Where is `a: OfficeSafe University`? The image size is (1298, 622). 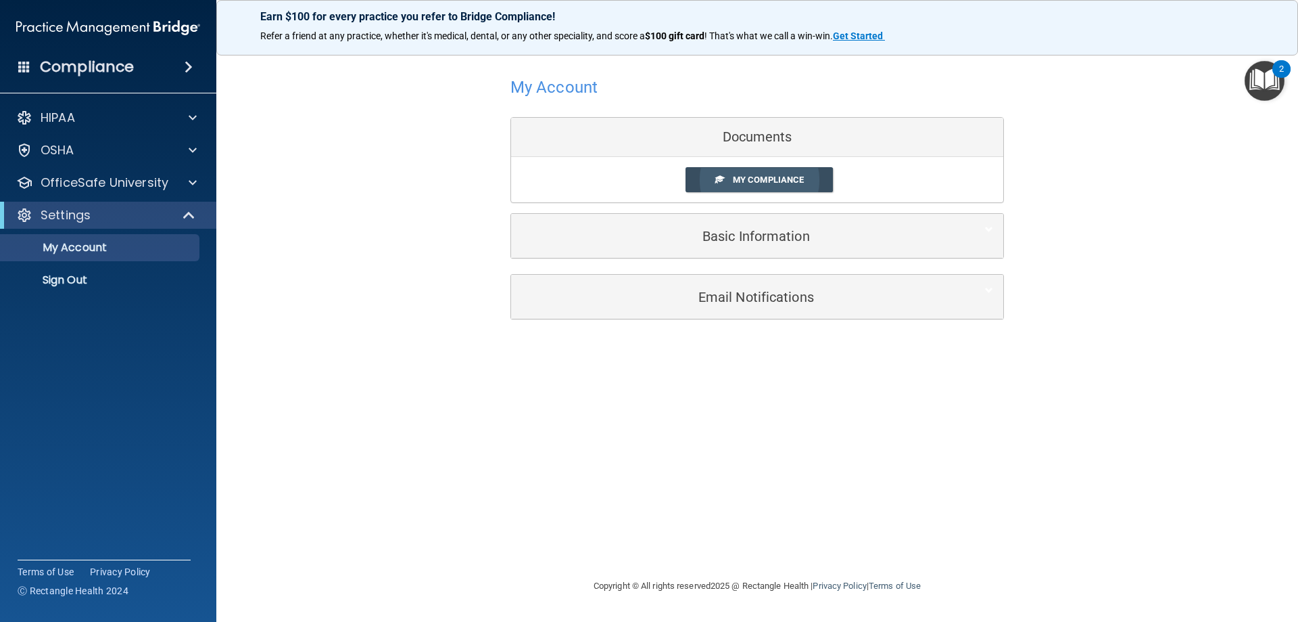
a: OfficeSafe University is located at coordinates (106, 183).